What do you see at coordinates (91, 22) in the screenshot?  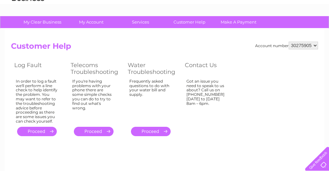 I see `a: My Account` at bounding box center [91, 22].